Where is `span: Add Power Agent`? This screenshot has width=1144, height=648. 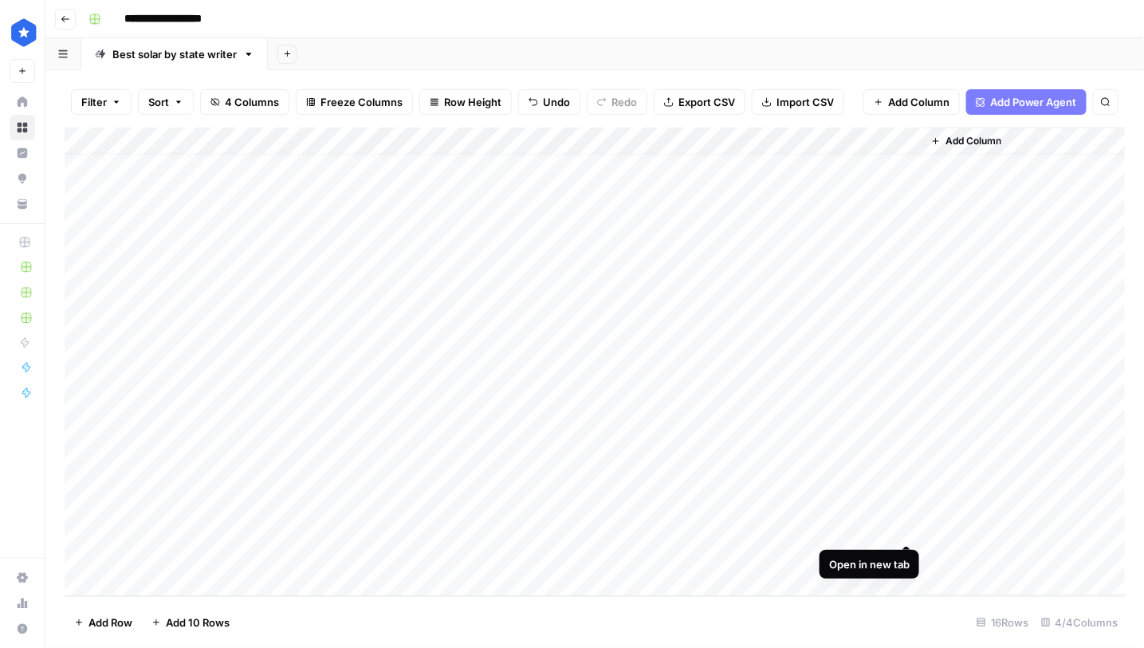 span: Add Power Agent is located at coordinates (1033, 102).